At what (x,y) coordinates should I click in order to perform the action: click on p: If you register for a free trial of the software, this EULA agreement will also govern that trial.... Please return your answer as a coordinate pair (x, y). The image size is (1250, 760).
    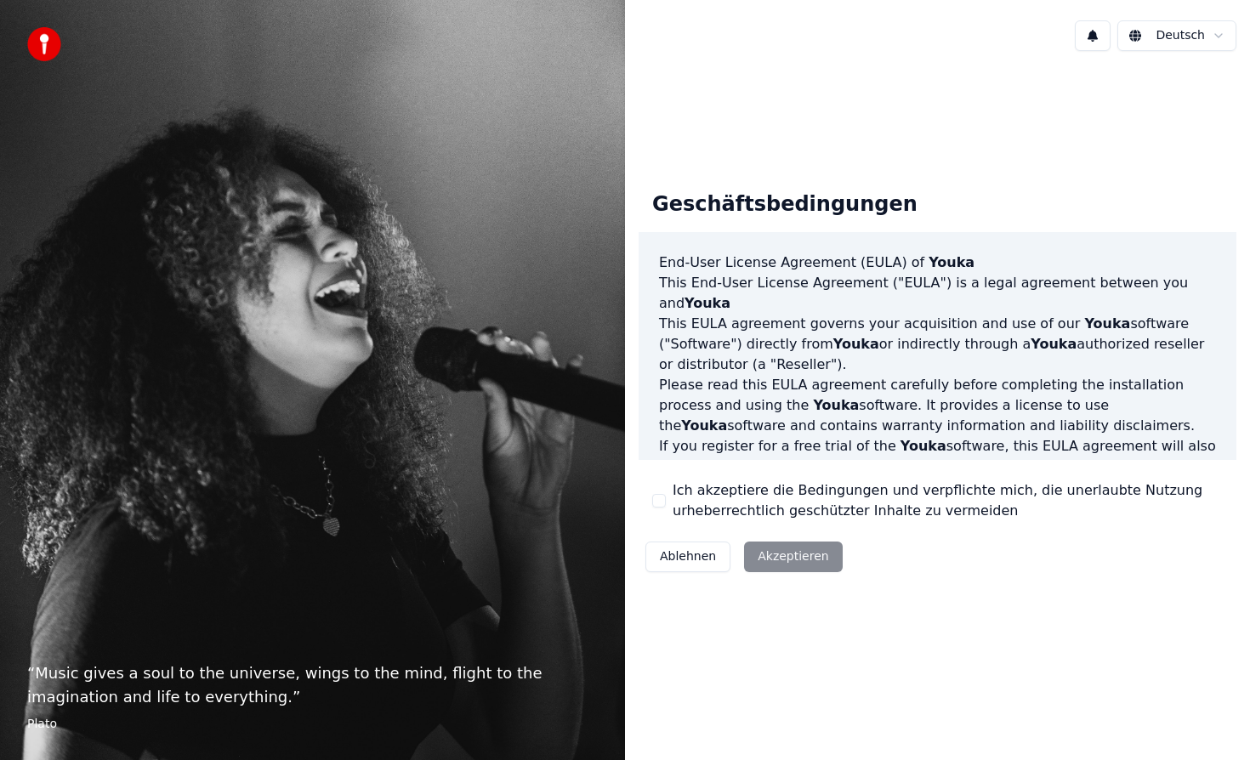
    Looking at the image, I should click on (937, 477).